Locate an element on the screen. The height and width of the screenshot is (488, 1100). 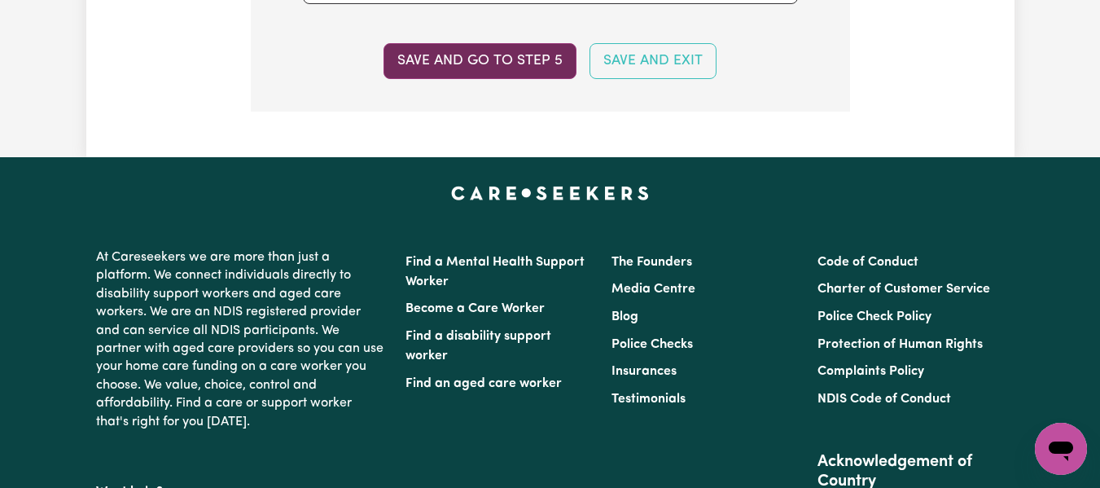
a: Media Centre is located at coordinates (653, 289).